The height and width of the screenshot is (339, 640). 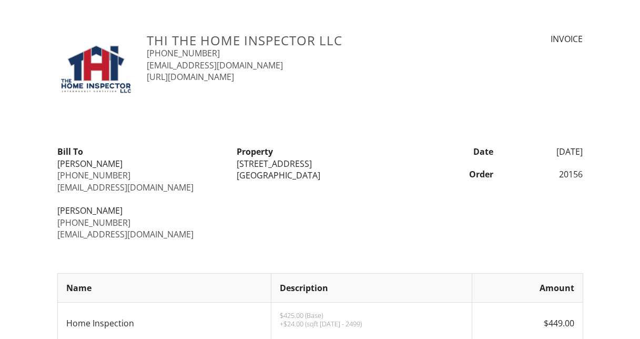 What do you see at coordinates (255, 152) in the screenshot?
I see `strong: Property` at bounding box center [255, 152].